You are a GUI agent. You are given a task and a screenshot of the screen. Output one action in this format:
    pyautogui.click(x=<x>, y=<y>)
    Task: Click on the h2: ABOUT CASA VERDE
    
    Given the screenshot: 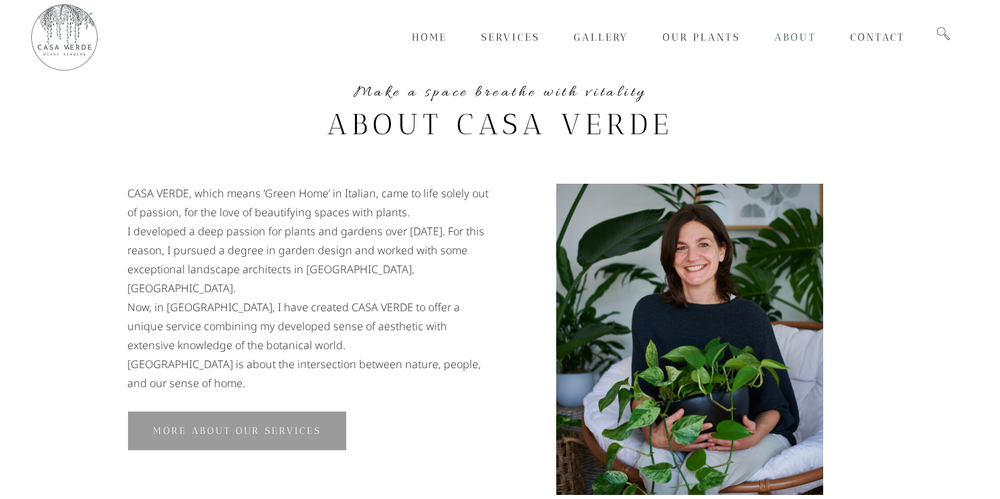 What is the action you would take?
    pyautogui.click(x=500, y=124)
    